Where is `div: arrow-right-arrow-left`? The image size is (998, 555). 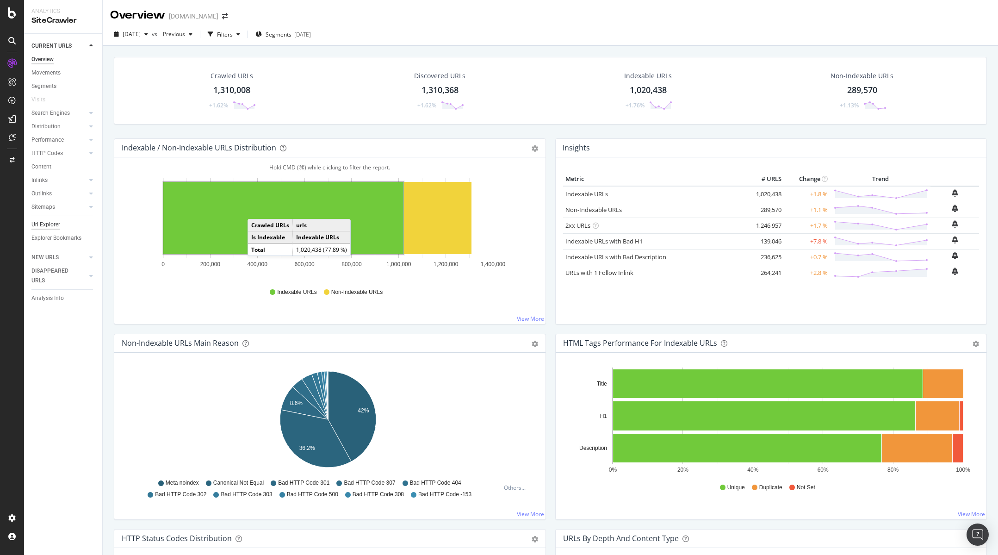
div: arrow-right-arrow-left is located at coordinates (225, 16).